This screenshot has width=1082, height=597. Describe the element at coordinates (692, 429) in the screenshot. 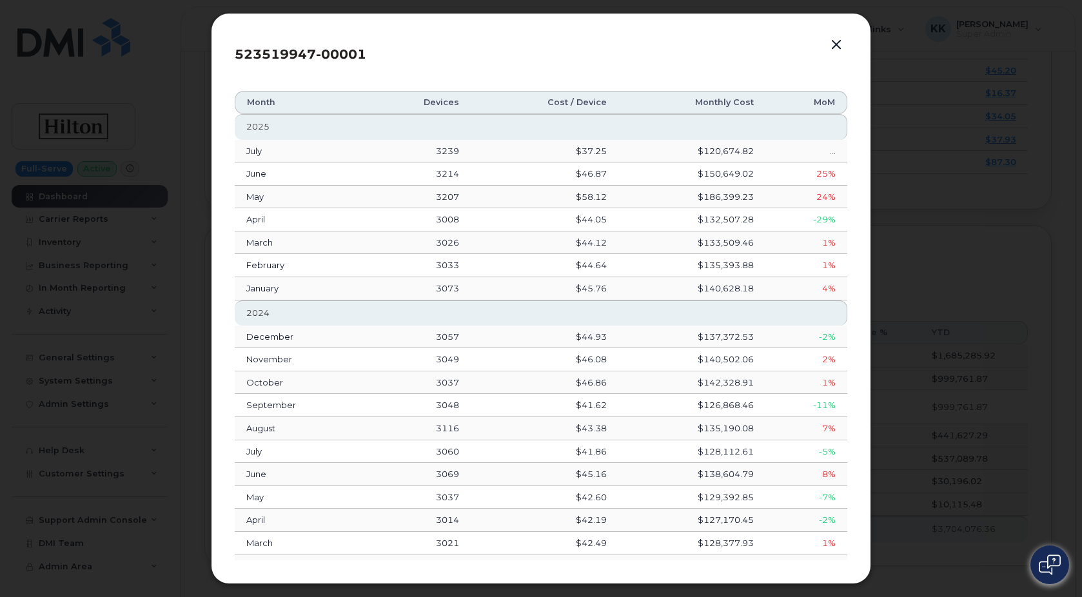

I see `td: $135,190.08` at that location.